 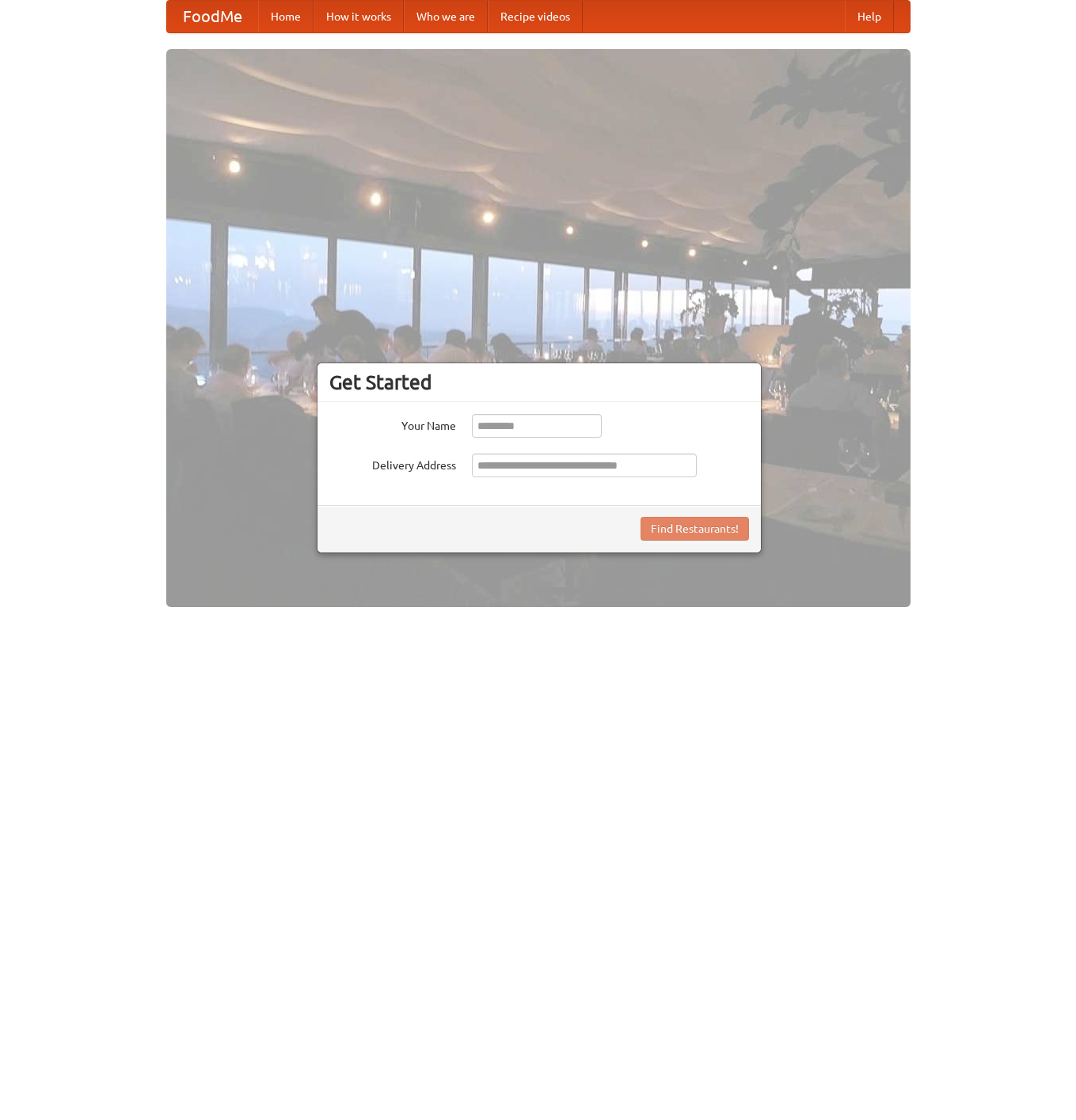 What do you see at coordinates (358, 17) in the screenshot?
I see `a: How it works` at bounding box center [358, 17].